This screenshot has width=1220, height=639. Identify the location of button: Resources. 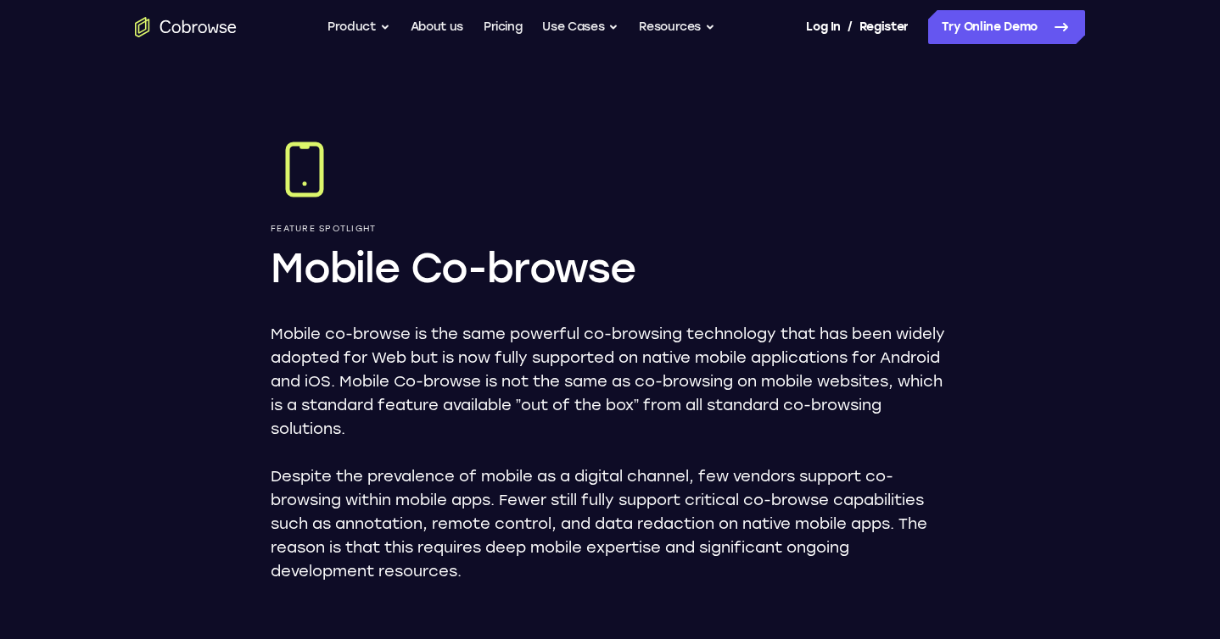
(677, 27).